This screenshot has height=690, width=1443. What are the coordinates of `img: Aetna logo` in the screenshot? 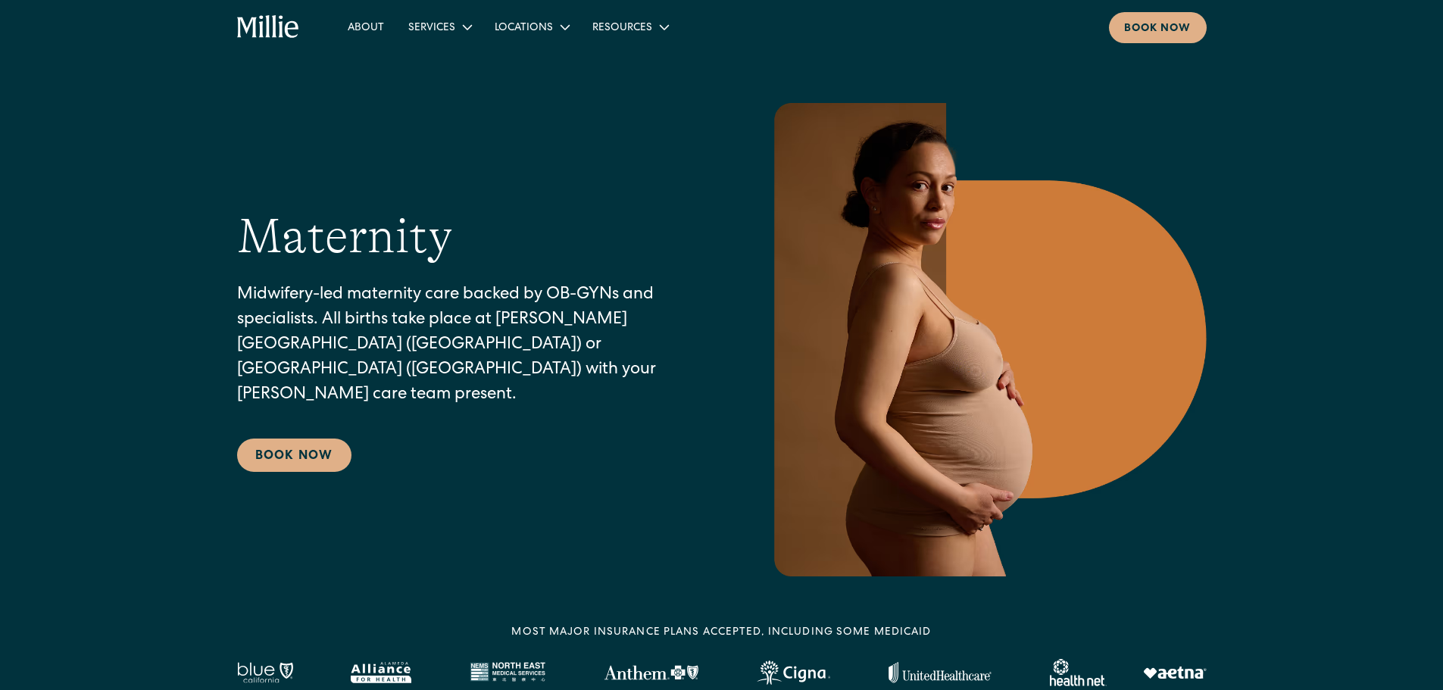 It's located at (1175, 673).